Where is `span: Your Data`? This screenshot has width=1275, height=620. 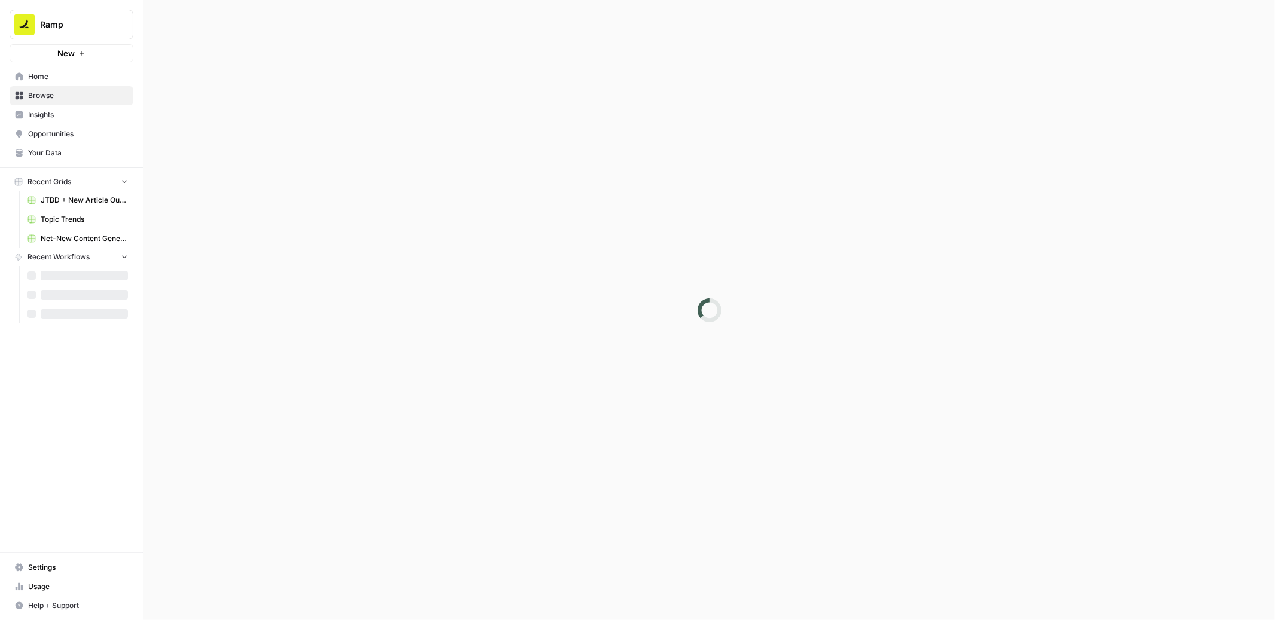 span: Your Data is located at coordinates (78, 153).